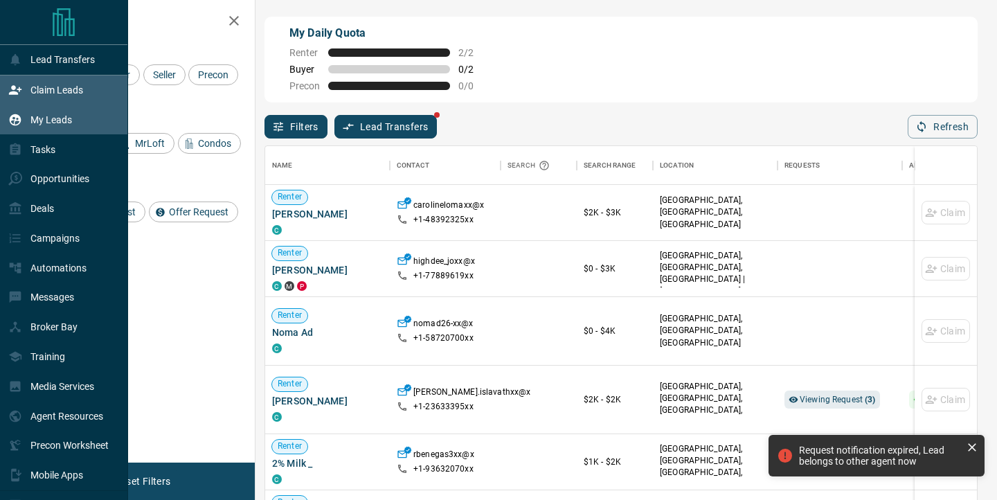 Image resolution: width=997 pixels, height=500 pixels. I want to click on div: mrloft.ca, so click(289, 286).